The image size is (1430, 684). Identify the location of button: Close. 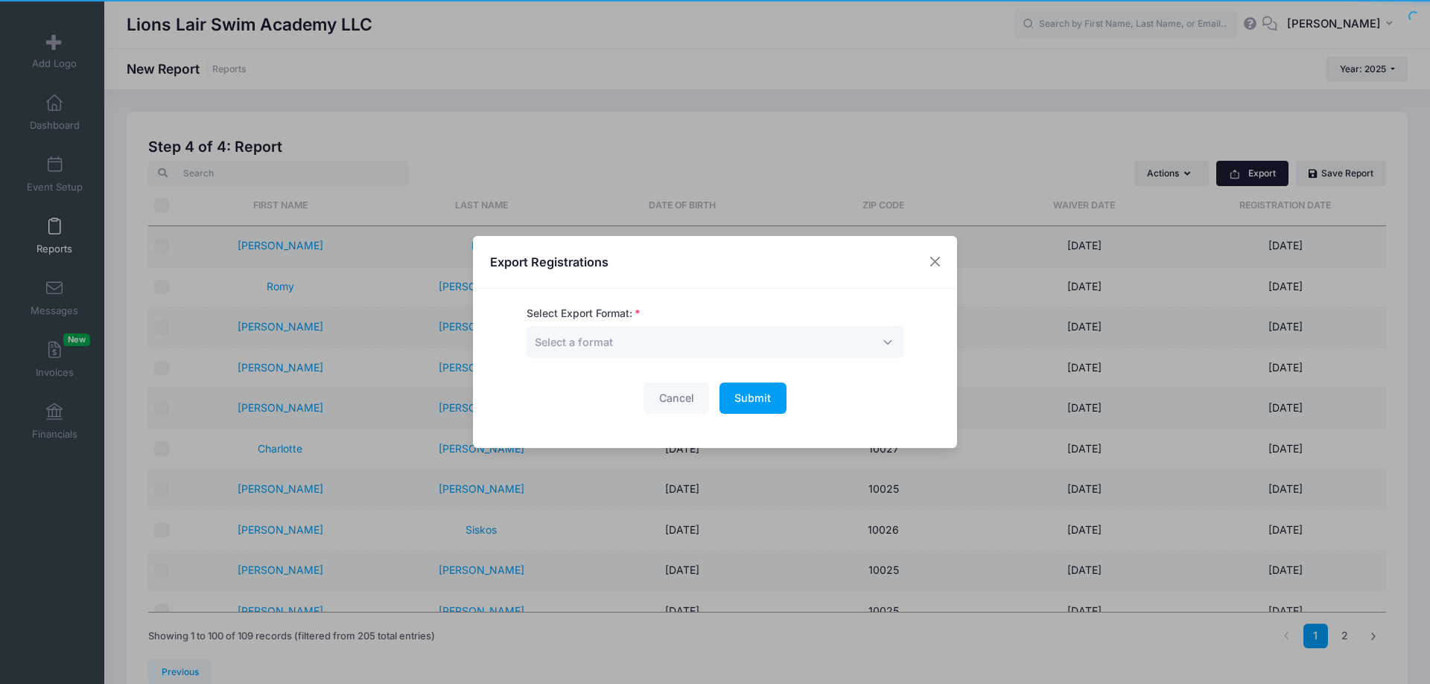
(935, 262).